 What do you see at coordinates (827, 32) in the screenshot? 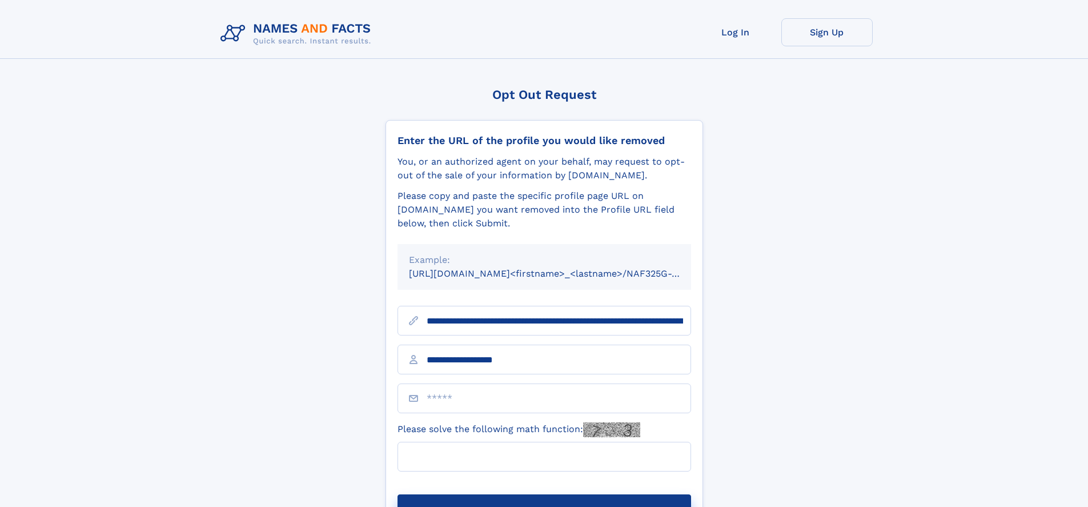
I see `a: Sign Up` at bounding box center [827, 32].